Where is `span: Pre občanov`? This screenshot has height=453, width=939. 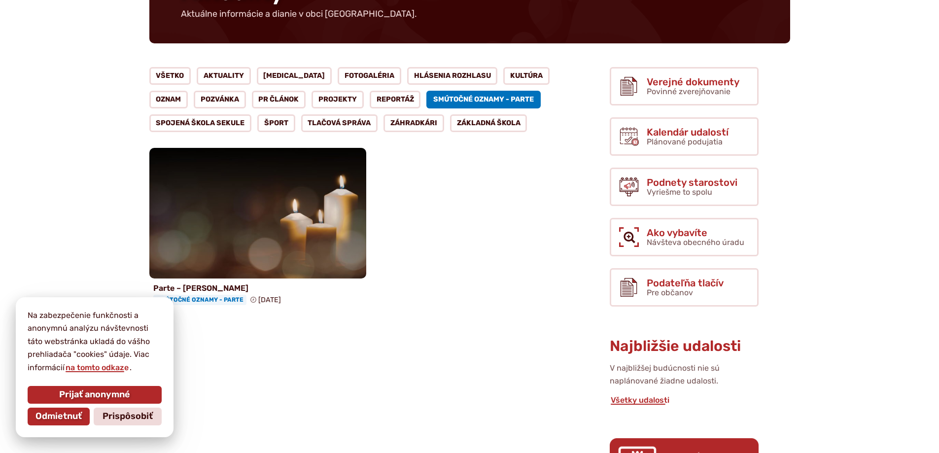 span: Pre občanov is located at coordinates (670, 292).